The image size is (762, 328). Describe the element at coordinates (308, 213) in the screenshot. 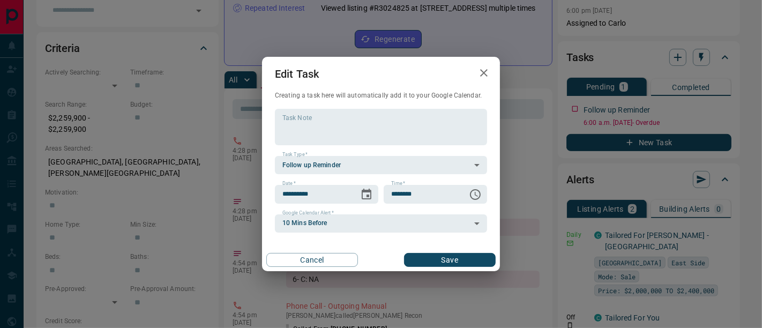

I see `label: Google Calendar Alert` at that location.